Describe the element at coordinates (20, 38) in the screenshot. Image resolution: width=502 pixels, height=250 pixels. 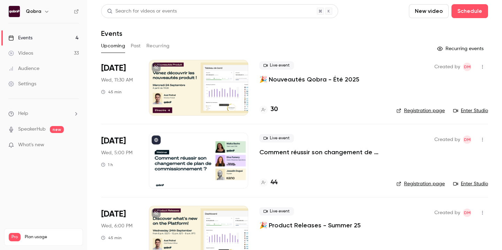
I see `div: Events` at that location.